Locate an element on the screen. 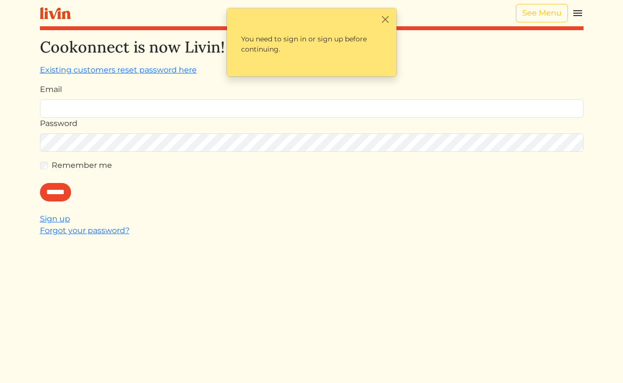  label: Remember me is located at coordinates (82, 166).